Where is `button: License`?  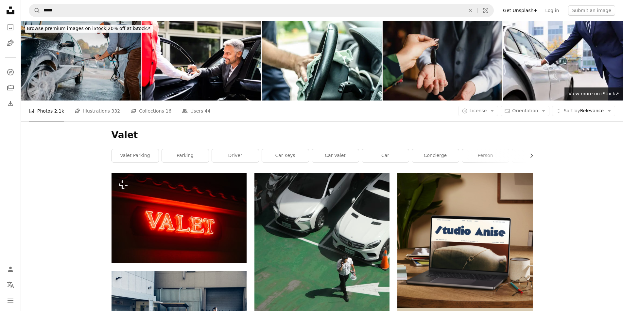
button: License is located at coordinates (478, 111).